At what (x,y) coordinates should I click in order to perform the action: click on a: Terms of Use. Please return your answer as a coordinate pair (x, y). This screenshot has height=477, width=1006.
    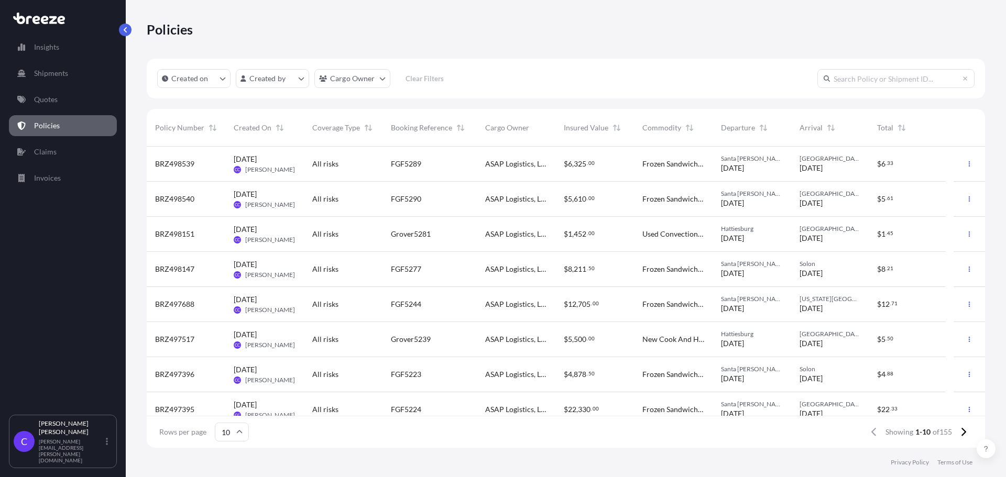
    Looking at the image, I should click on (954, 463).